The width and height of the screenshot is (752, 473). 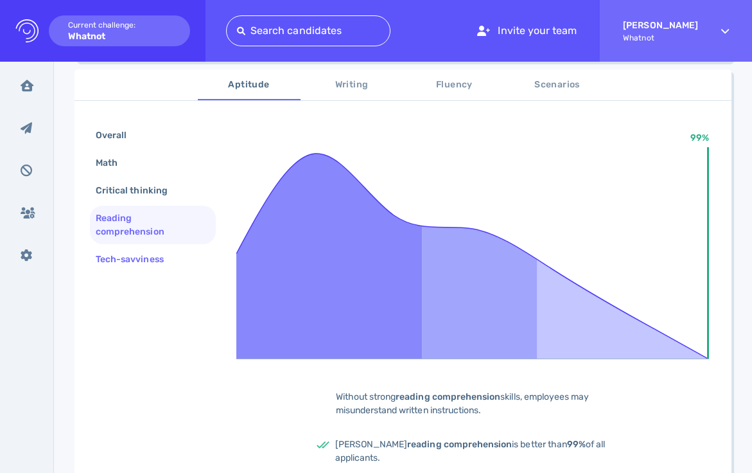 I want to click on div: Tech-savviness, so click(x=136, y=259).